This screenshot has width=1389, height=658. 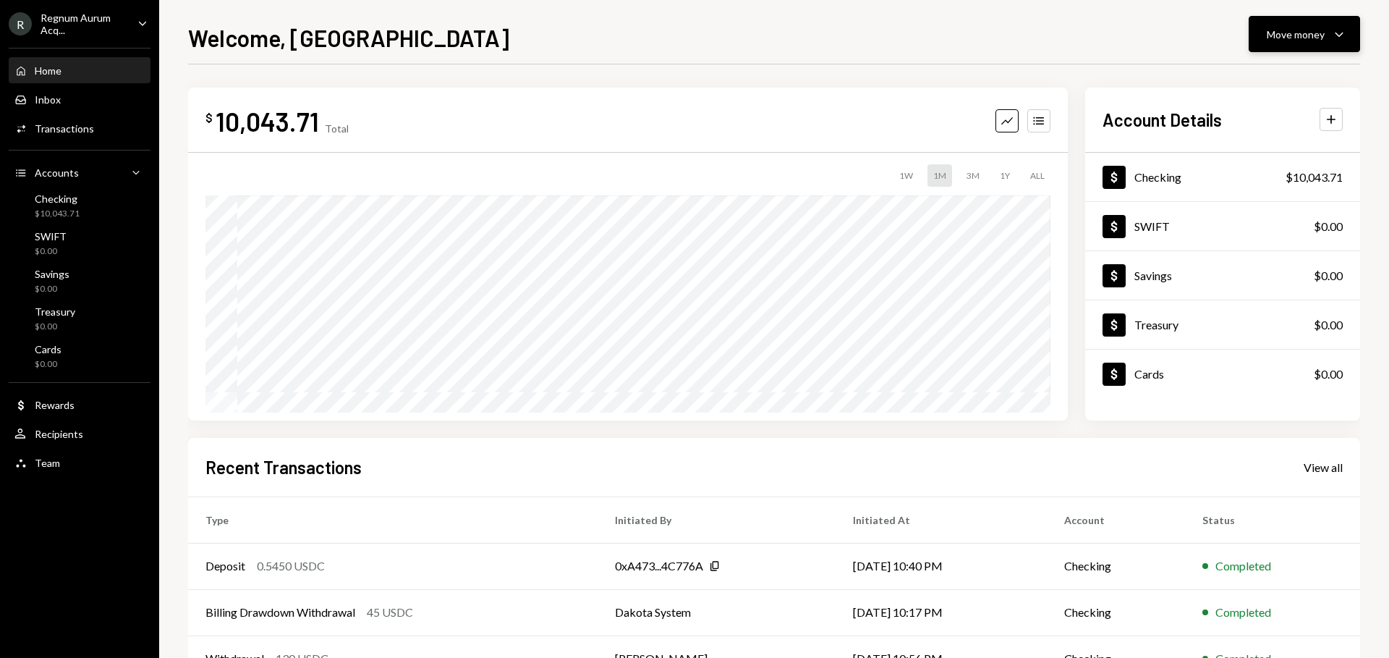 What do you see at coordinates (64, 128) in the screenshot?
I see `div: Transactions` at bounding box center [64, 128].